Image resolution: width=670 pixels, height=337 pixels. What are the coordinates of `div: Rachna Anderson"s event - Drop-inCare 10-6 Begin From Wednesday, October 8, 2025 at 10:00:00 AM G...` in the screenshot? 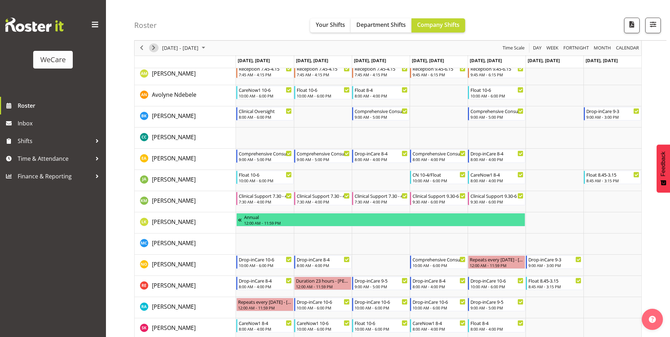 It's located at (381, 304).